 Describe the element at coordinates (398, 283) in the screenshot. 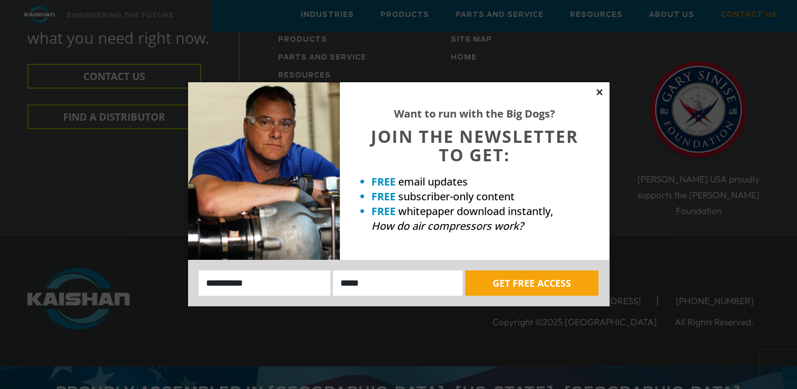

I see `input: Email` at that location.